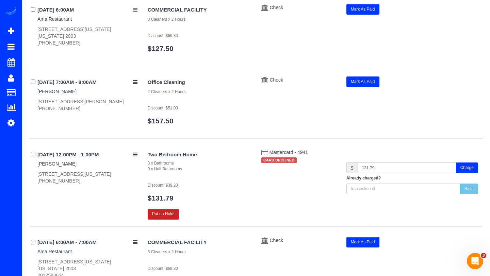 This screenshot has height=276, width=490. What do you see at coordinates (160, 198) in the screenshot?
I see `a: $131.79` at bounding box center [160, 198].